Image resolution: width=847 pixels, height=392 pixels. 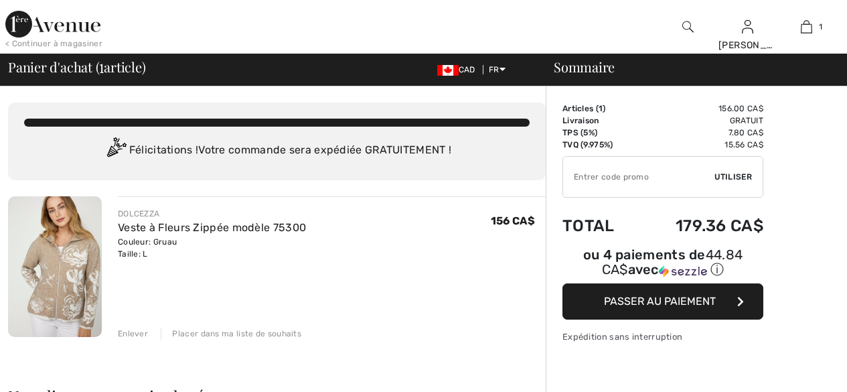 What do you see at coordinates (663, 301) in the screenshot?
I see `button: Passer au paiement` at bounding box center [663, 301].